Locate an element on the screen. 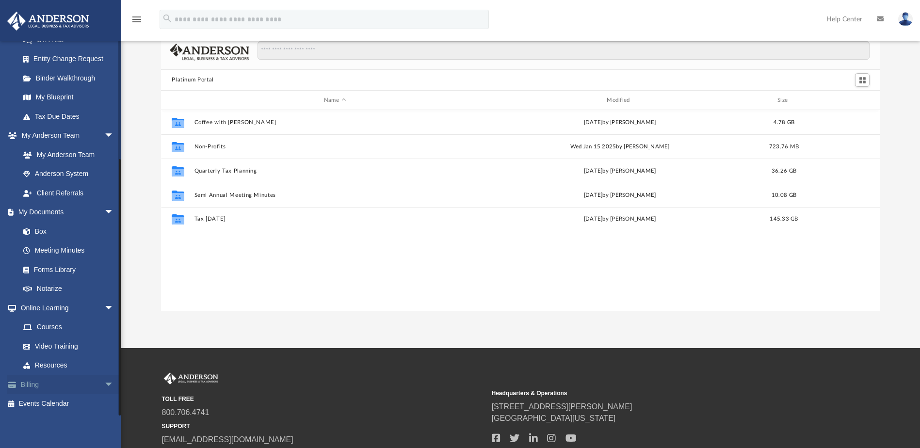  button: Quarterly Tax Planning is located at coordinates (335, 171).